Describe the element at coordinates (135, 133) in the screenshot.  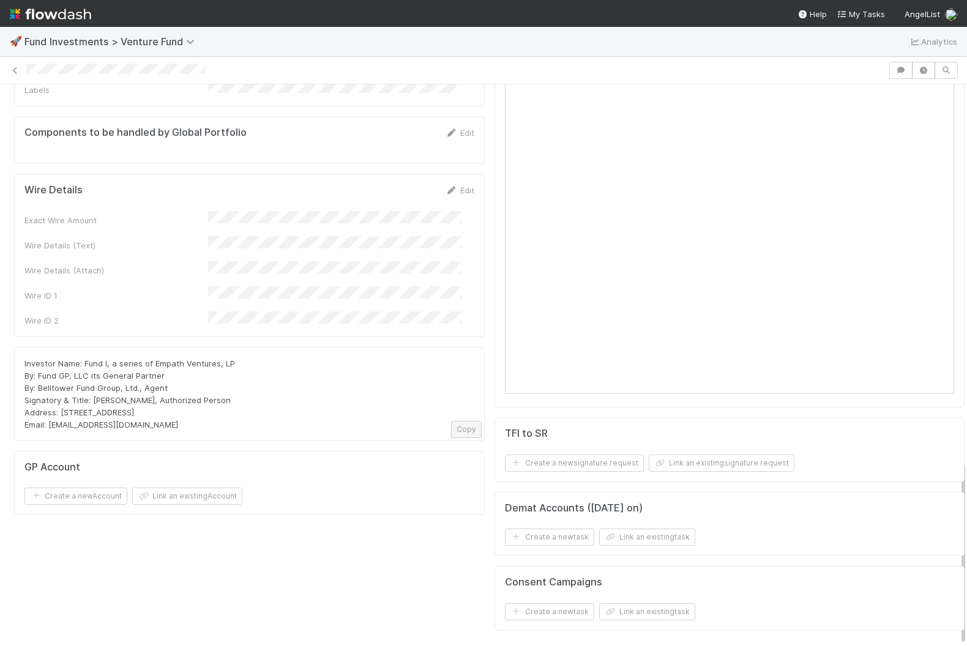
I see `h5: Components to be handled by Global Portfolio` at that location.